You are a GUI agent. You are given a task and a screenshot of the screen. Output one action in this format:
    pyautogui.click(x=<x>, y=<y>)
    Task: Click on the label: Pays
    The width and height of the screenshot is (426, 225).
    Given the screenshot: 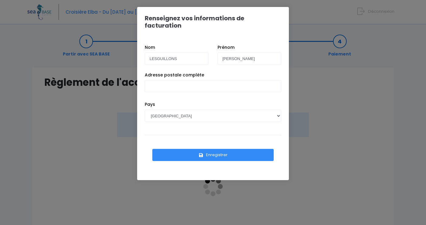 What is the action you would take?
    pyautogui.click(x=150, y=104)
    